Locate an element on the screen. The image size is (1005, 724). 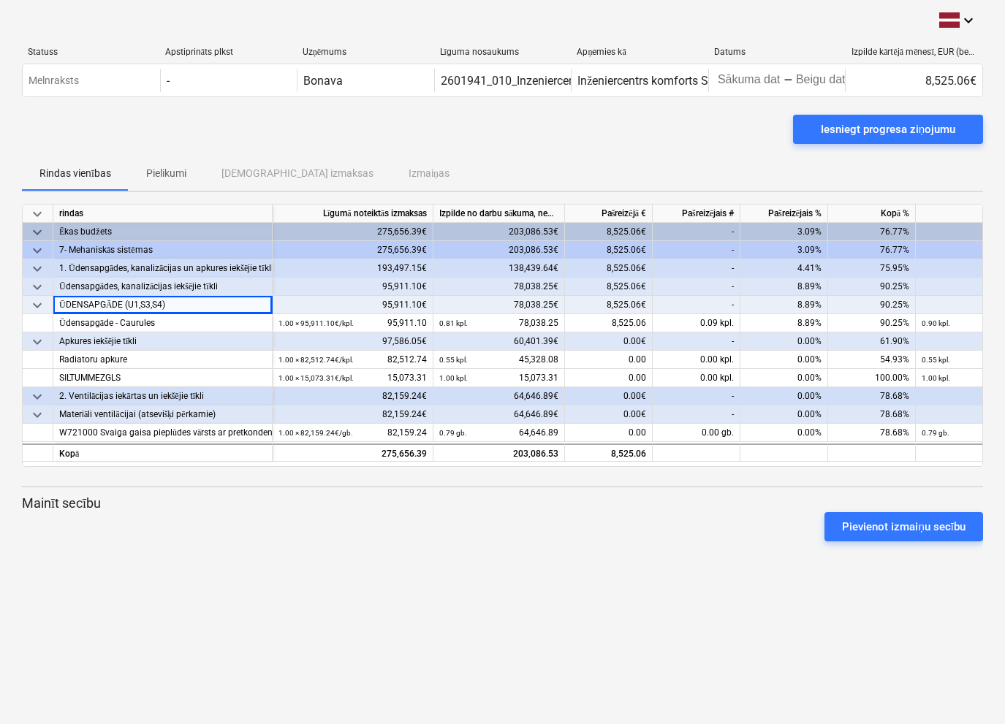
div: 275,656.39 is located at coordinates (352, 454).